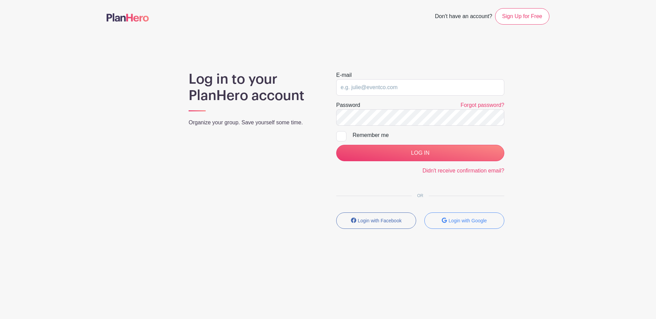  I want to click on label: E-mail, so click(344, 75).